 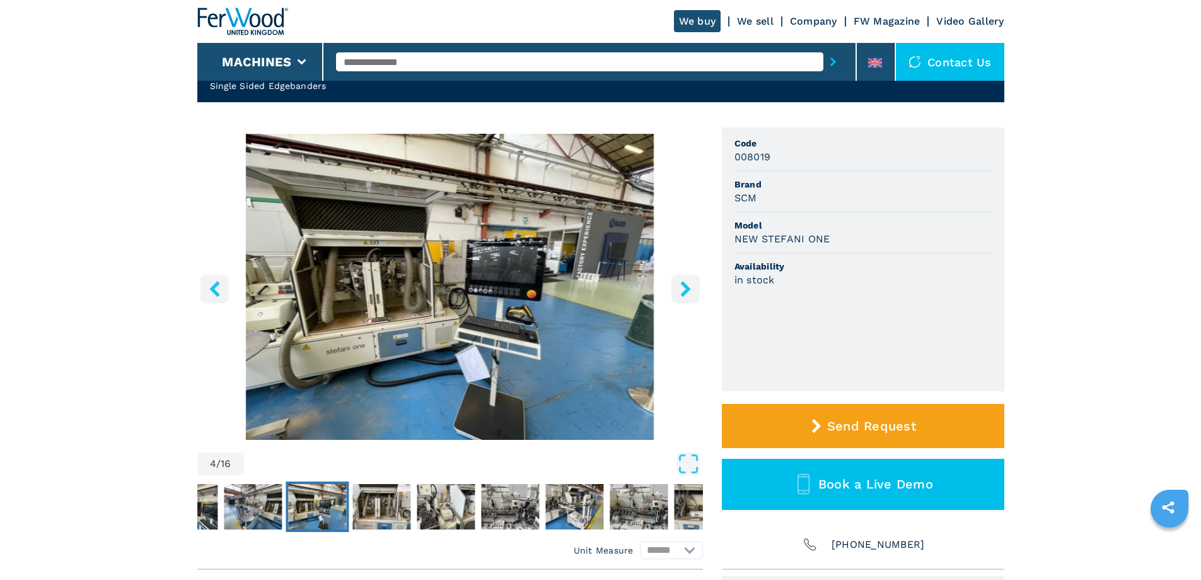 I want to click on img: 756f7bddafe69397f8cf7fa1ceecd91c, so click(x=446, y=506).